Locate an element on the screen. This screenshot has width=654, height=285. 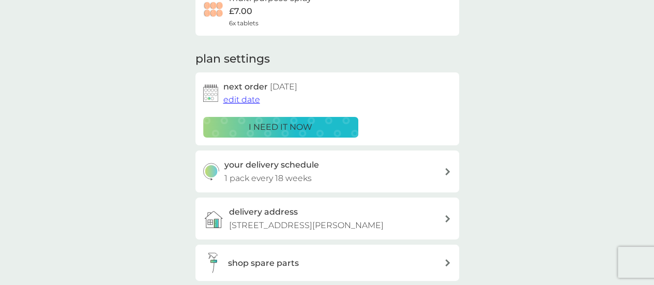
p: £7.00 is located at coordinates (240, 11).